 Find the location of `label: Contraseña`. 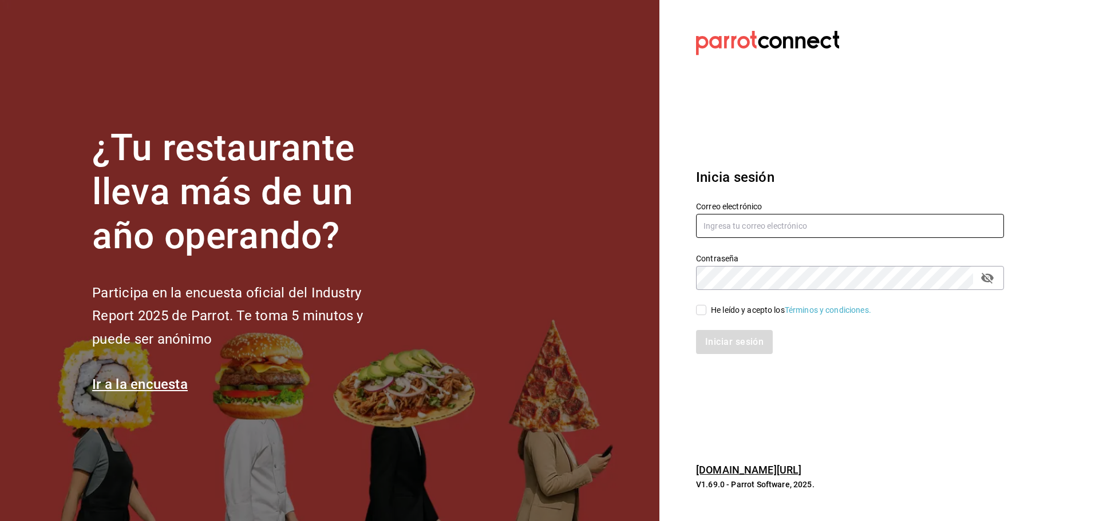

label: Contraseña is located at coordinates (850, 259).